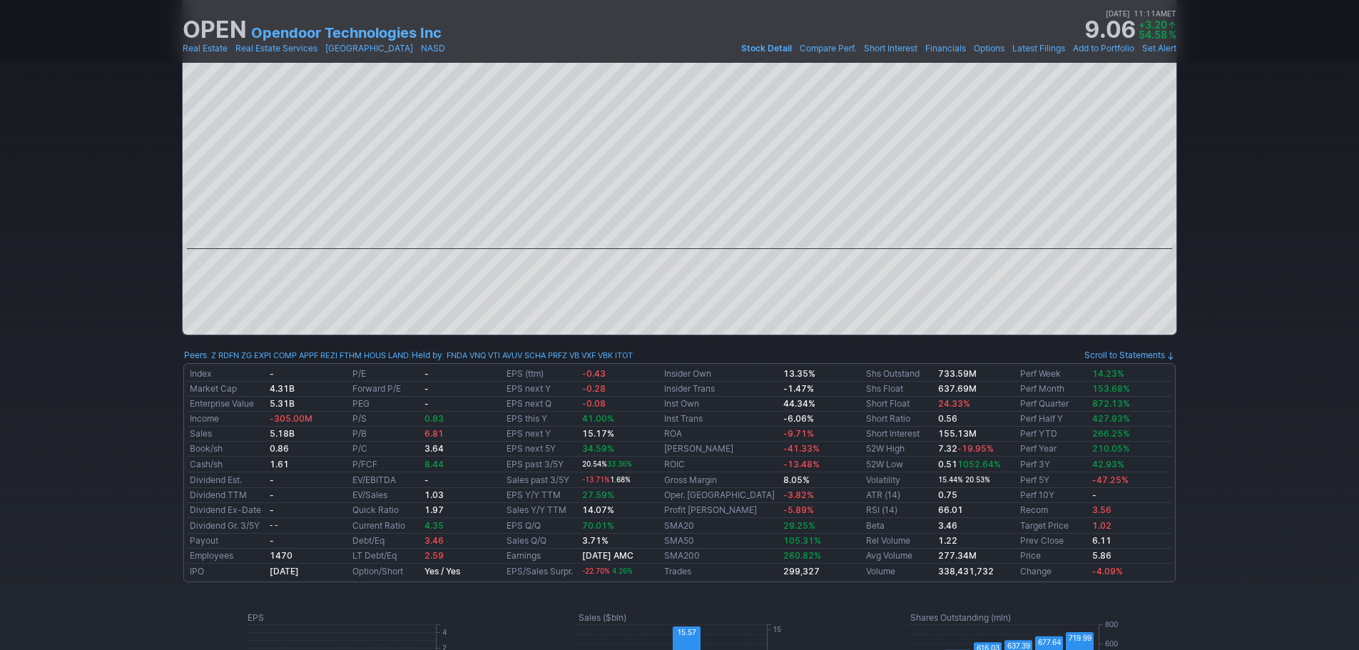 The height and width of the screenshot is (650, 1359). Describe the element at coordinates (954, 403) in the screenshot. I see `span: 24.33%` at that location.